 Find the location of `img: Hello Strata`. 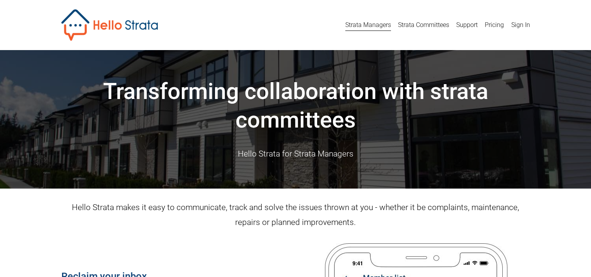

img: Hello Strata is located at coordinates (109, 25).